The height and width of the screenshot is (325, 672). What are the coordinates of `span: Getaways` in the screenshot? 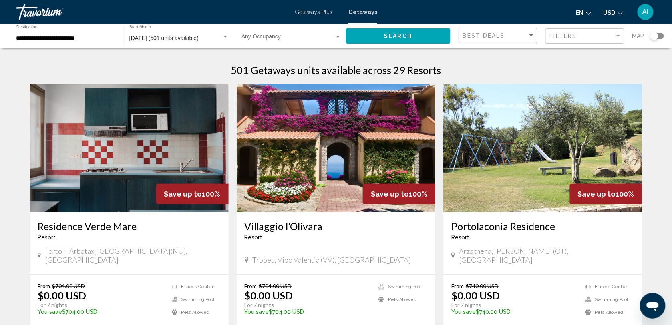 It's located at (363, 12).